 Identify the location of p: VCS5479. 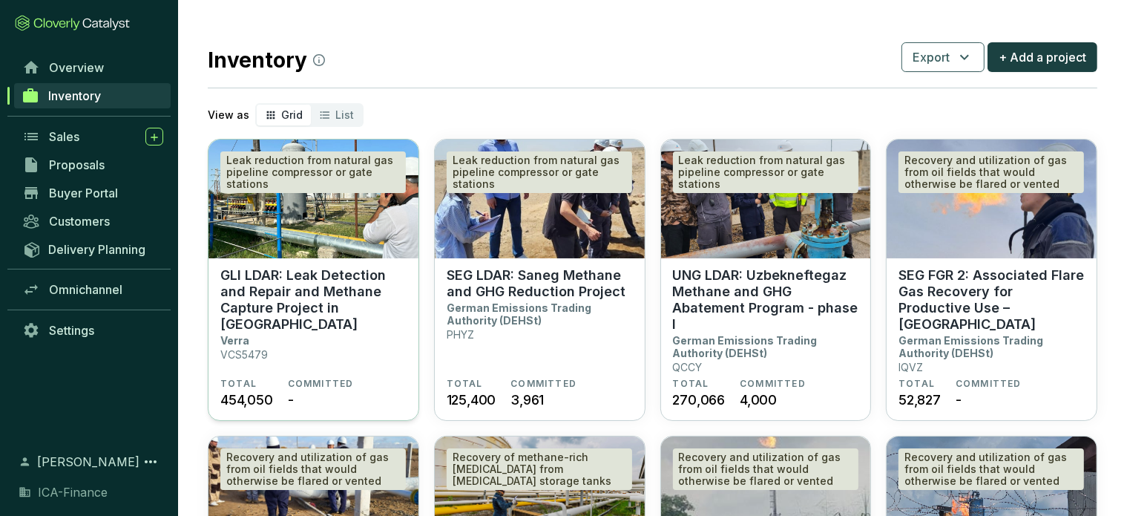
(244, 354).